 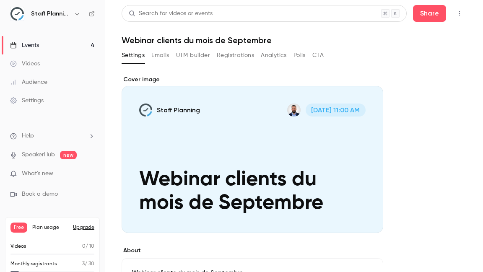 What do you see at coordinates (52, 136) in the screenshot?
I see `li: help-dropdown-opener` at bounding box center [52, 136].